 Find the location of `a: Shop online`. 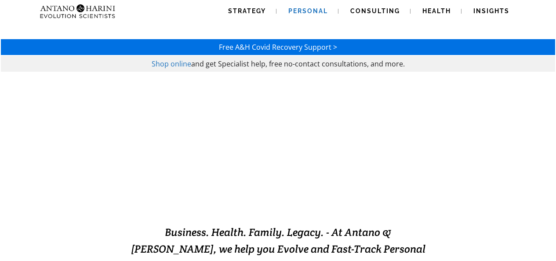

a: Shop online is located at coordinates (171, 64).